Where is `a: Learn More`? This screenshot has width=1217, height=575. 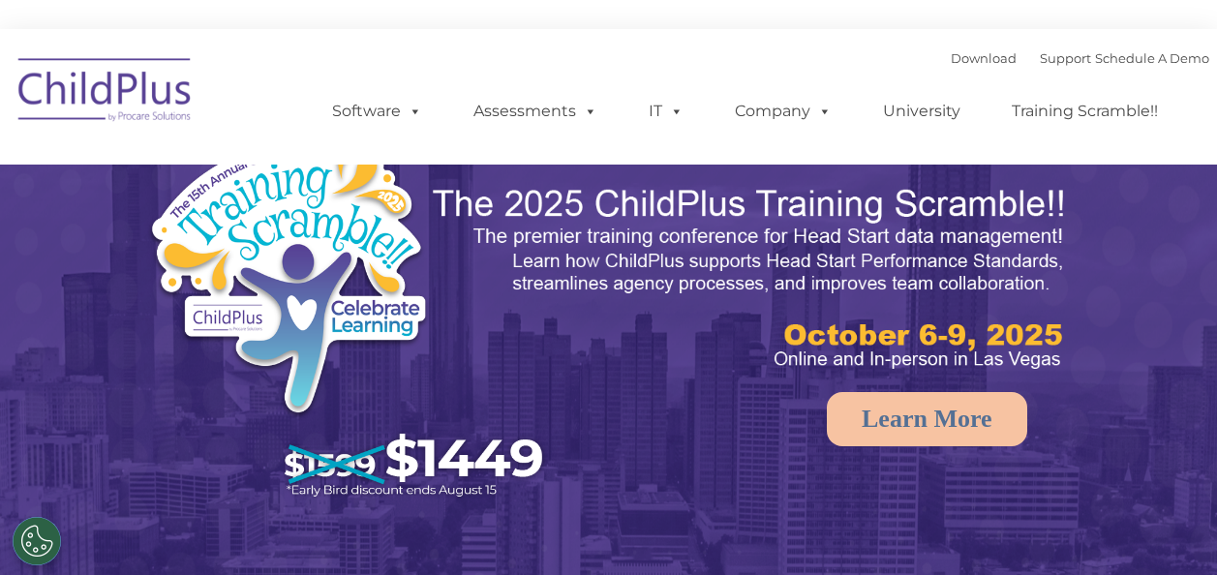
a: Learn More is located at coordinates (927, 419).